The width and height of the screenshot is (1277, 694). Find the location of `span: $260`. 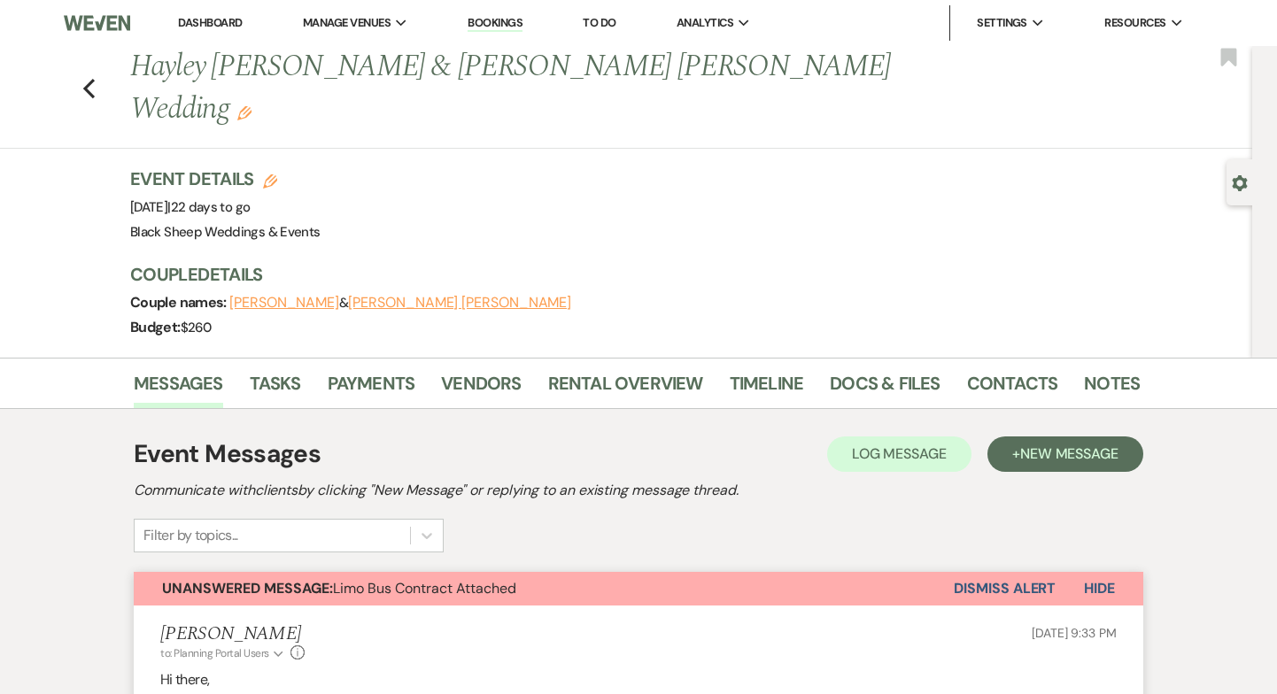

span: $260 is located at coordinates (196, 328).